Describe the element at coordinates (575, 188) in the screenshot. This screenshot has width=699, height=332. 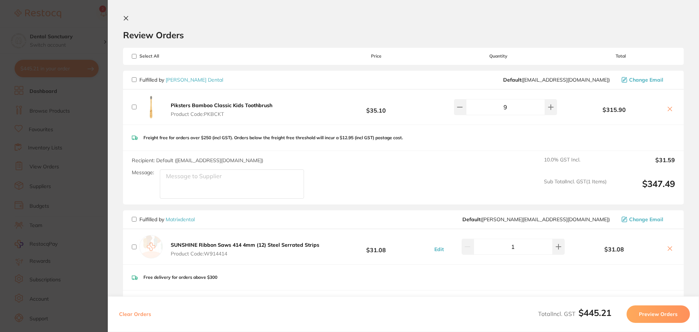
I see `span: Sub Total Incl. GST ( 1 Items)` at that location.